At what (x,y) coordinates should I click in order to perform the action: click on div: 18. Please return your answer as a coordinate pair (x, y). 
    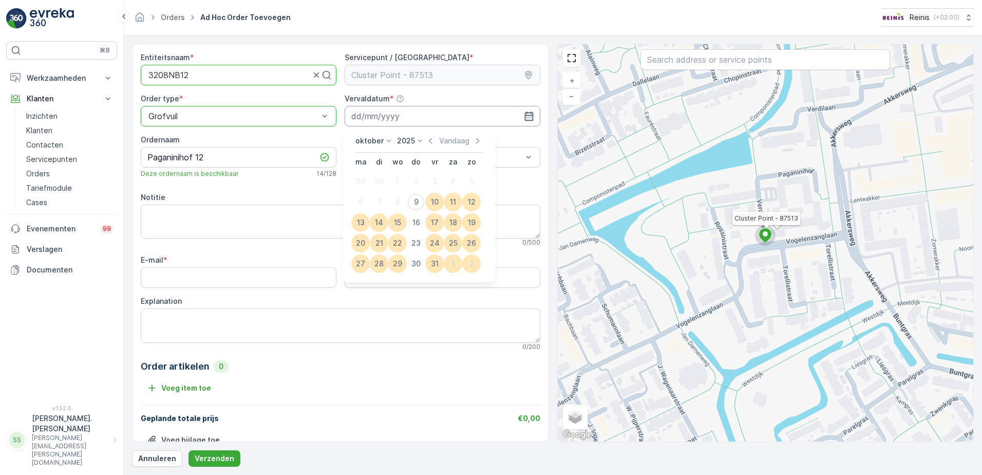
    Looking at the image, I should click on (453, 222).